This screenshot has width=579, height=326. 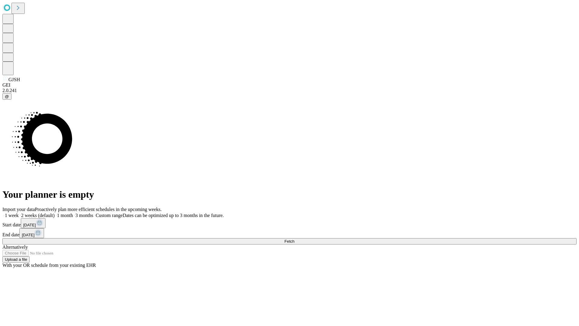 I want to click on div: 2.0.241, so click(x=290, y=90).